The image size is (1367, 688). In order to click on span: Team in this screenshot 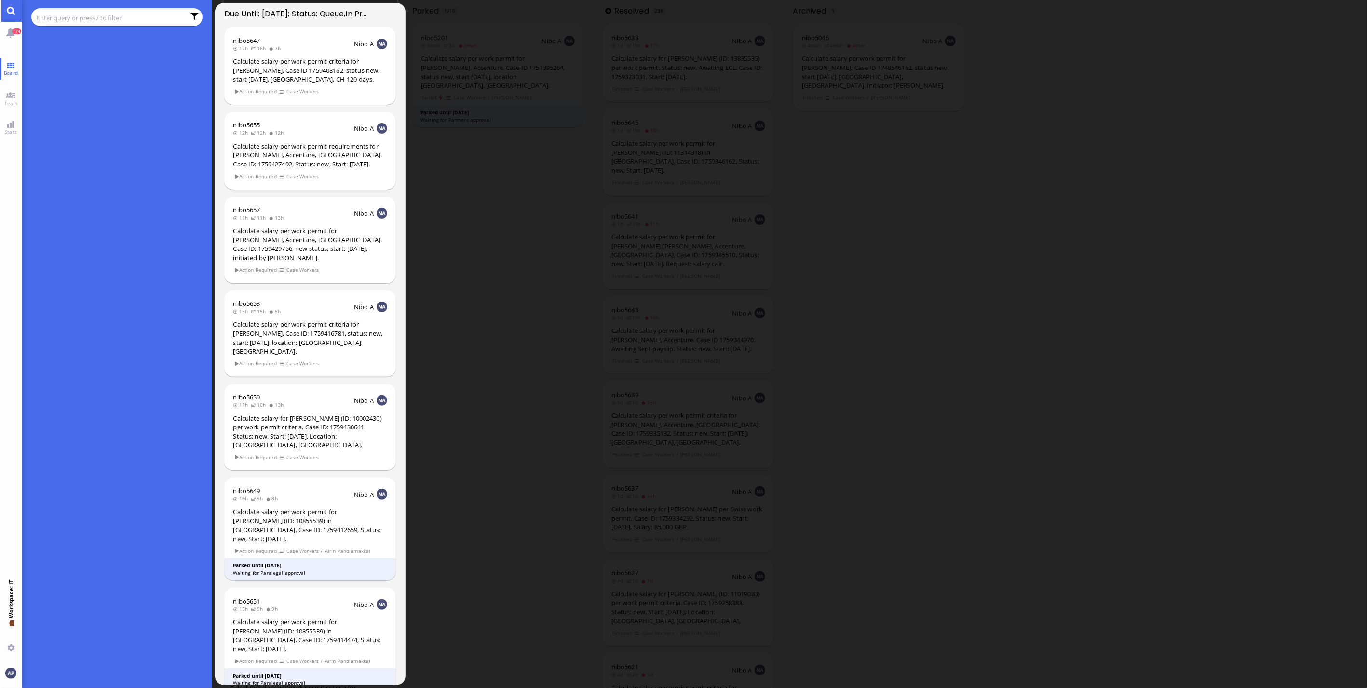, I will do `click(11, 103)`.